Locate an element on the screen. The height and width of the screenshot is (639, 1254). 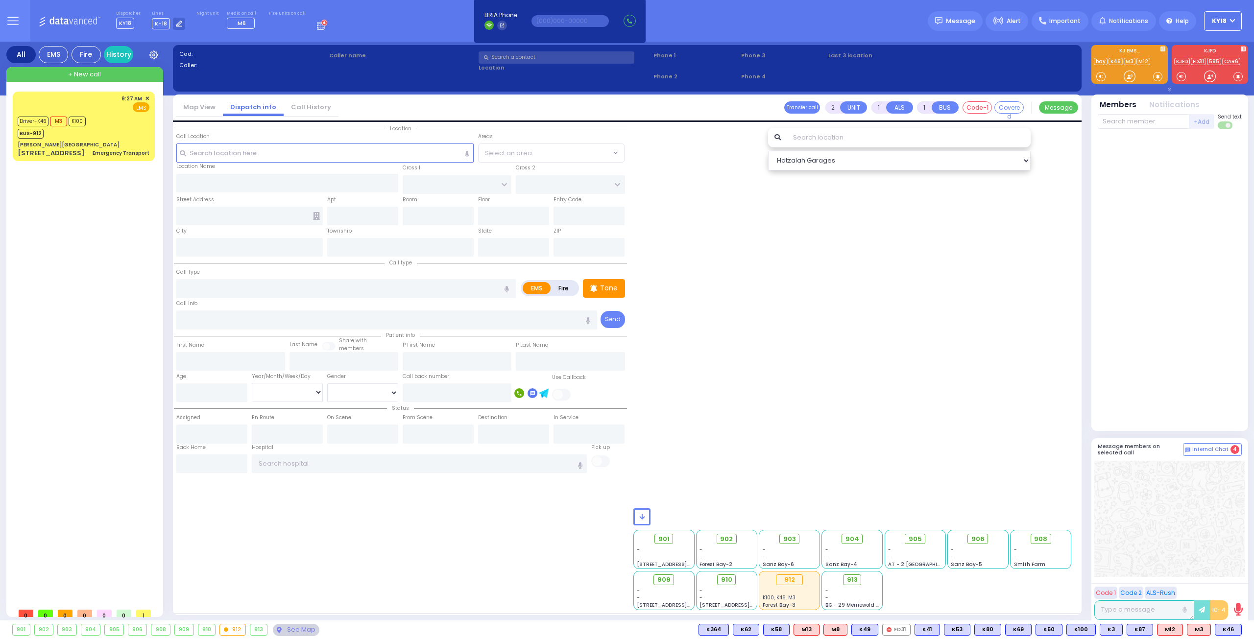
span: K100, K46, M3 is located at coordinates (779, 598).